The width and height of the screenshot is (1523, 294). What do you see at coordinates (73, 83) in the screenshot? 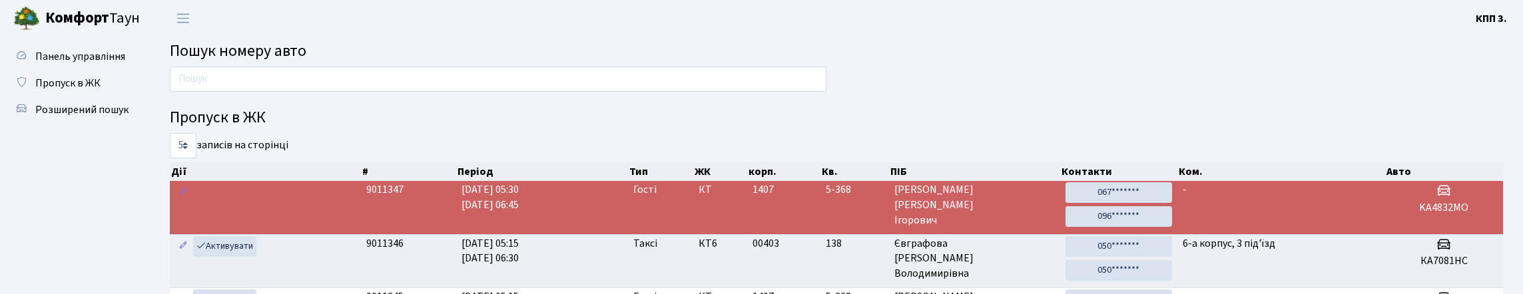
I see `a: Пропуск в ЖК` at bounding box center [73, 83].